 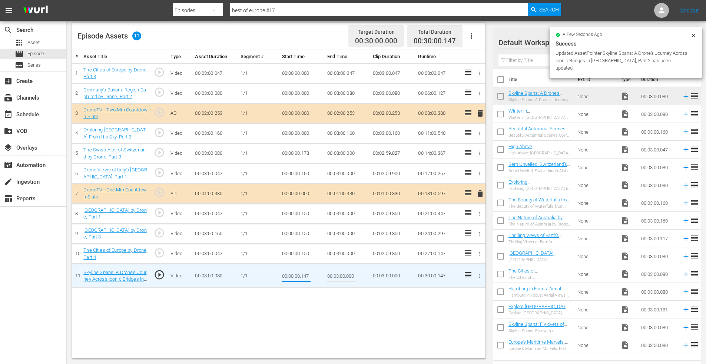 I want to click on div: Bern Unveiled: Switzerland’s Alpine Wonders, Captured from Above, Part 1, so click(x=540, y=171).